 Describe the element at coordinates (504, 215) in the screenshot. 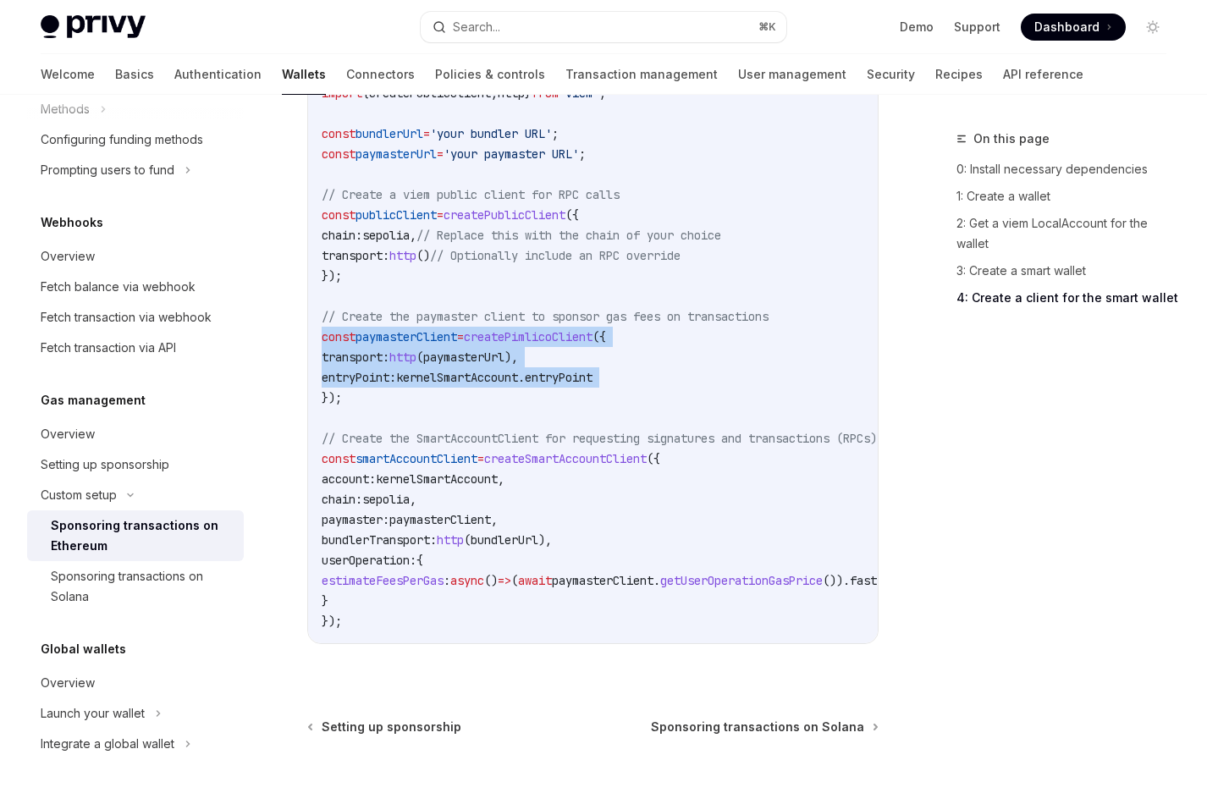

I see `span: createPublicClient` at that location.